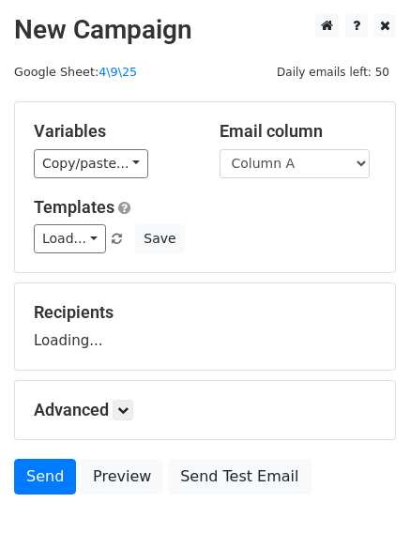 The image size is (410, 548). Describe the element at coordinates (159, 238) in the screenshot. I see `button: Save` at that location.